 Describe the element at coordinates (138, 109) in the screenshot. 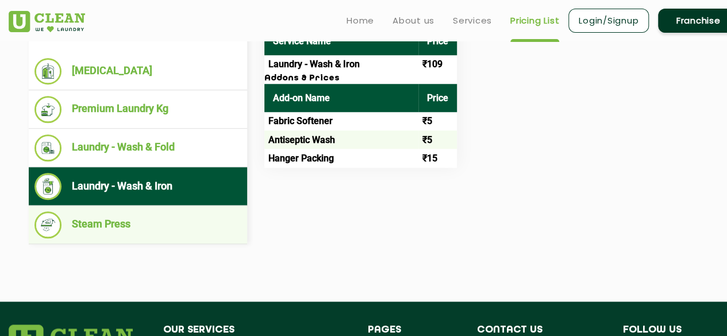

I see `li: Premium Laundry Kg` at that location.